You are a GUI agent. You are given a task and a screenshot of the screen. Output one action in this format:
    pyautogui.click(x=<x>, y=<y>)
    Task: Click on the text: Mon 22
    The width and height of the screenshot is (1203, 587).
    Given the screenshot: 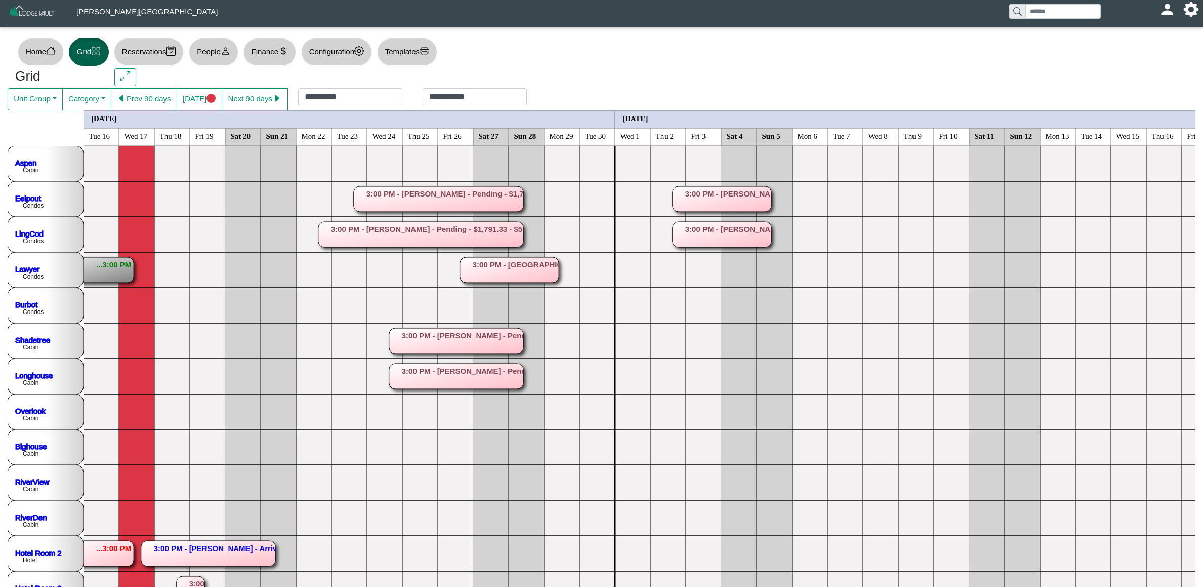 What is the action you would take?
    pyautogui.click(x=313, y=136)
    